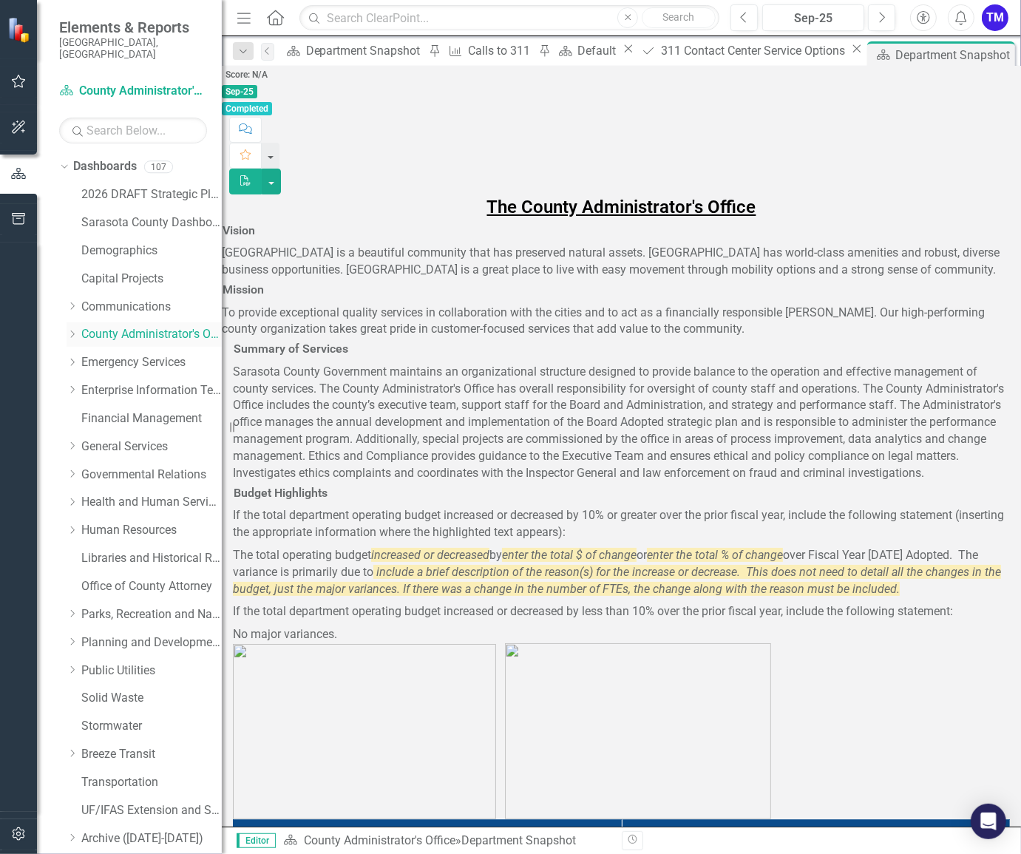 This screenshot has width=1021, height=854. What do you see at coordinates (280, 493) in the screenshot?
I see `h3: Budget Highlights` at bounding box center [280, 493].